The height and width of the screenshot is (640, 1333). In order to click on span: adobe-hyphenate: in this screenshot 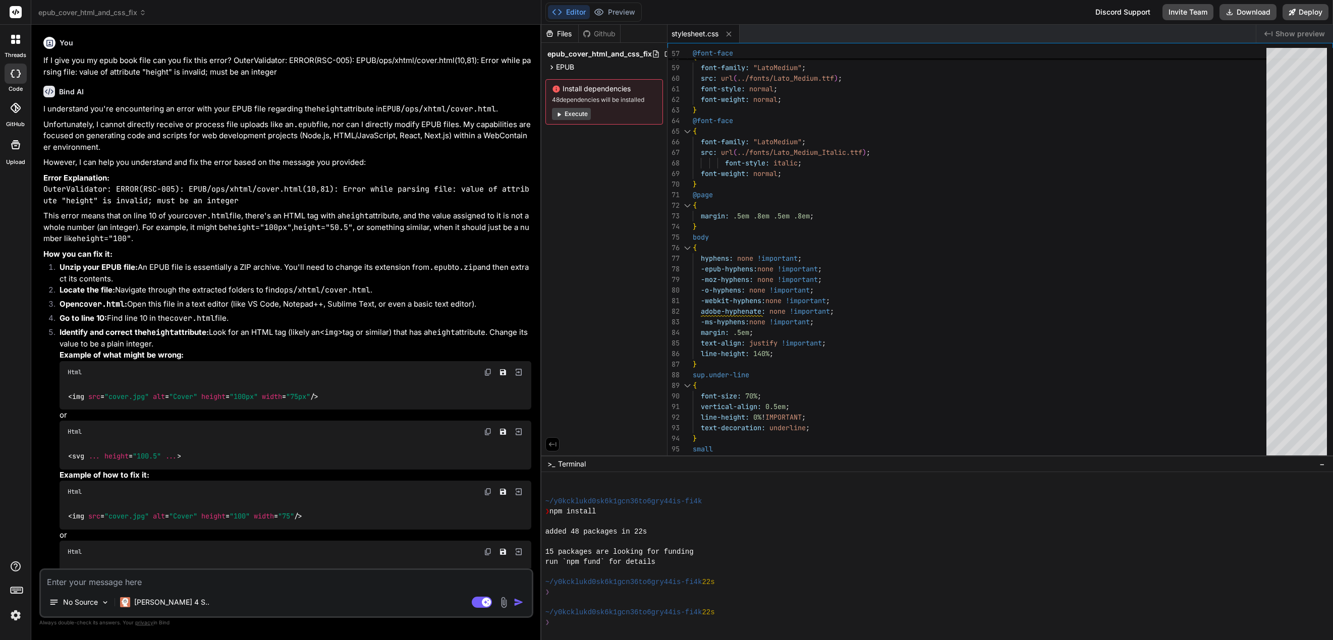, I will do `click(733, 311)`.